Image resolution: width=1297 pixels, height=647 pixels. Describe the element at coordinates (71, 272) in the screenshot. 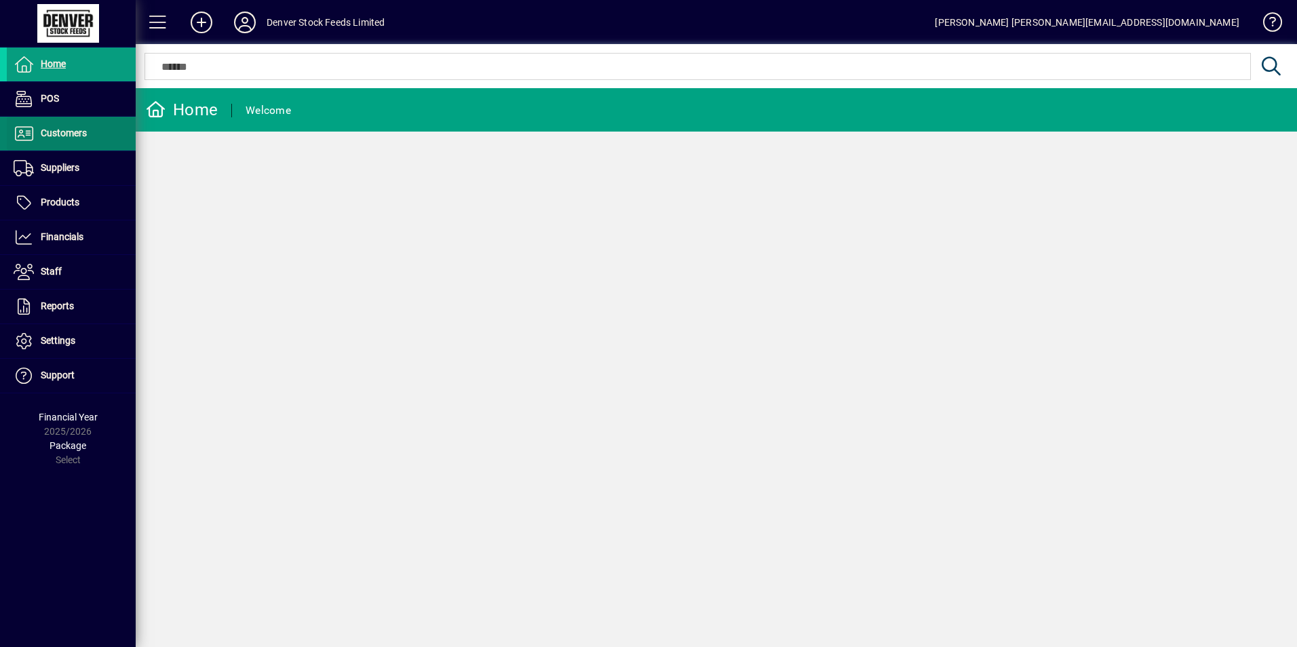

I see `a: Staff` at that location.